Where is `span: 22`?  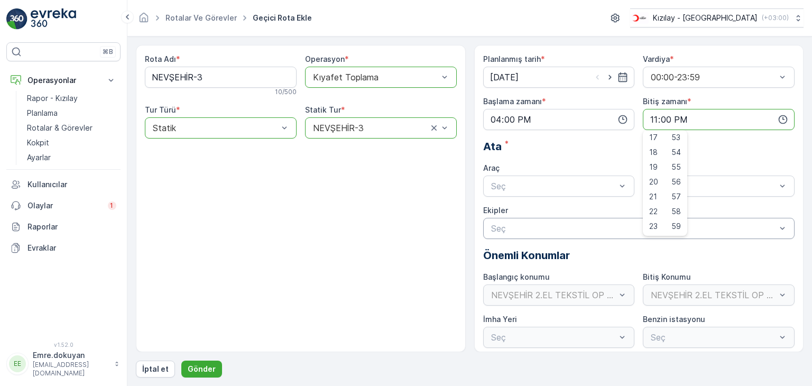 span: 22 is located at coordinates (654, 212).